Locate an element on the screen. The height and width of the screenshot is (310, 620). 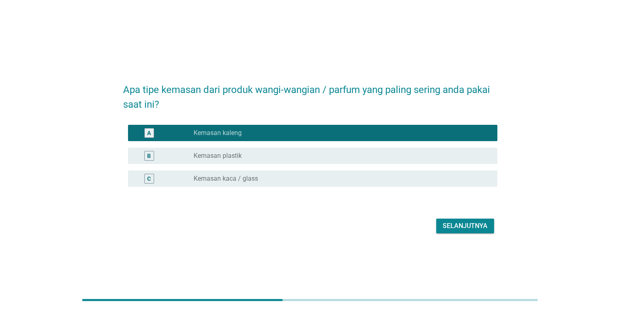
h2: Apa tipe kemasan dari produk wangi-wangian / parfum yang paling sering anda pakai saat ini? is located at coordinates (310, 93).